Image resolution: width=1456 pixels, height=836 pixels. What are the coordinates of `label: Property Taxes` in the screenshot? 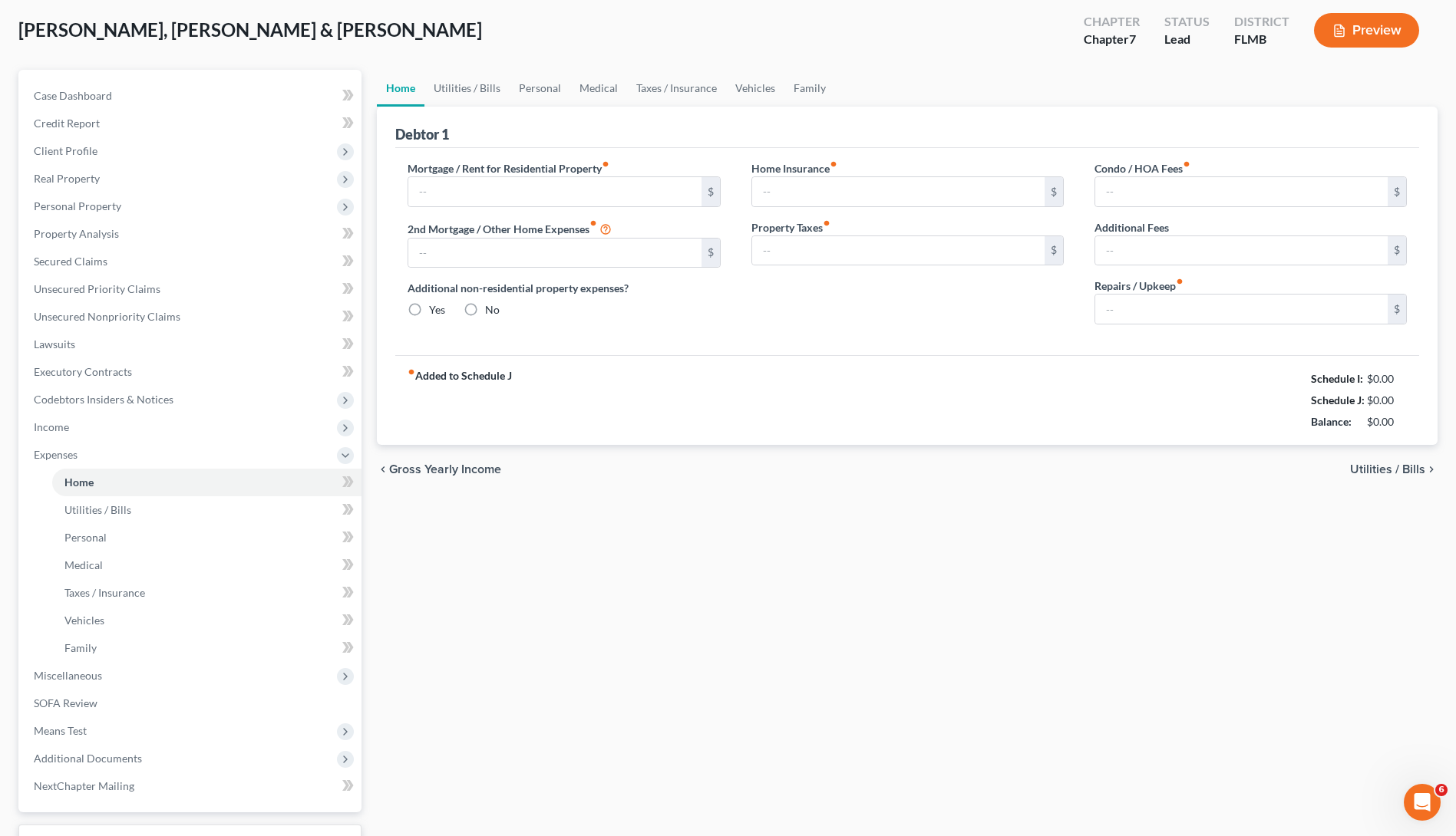 It's located at (791, 227).